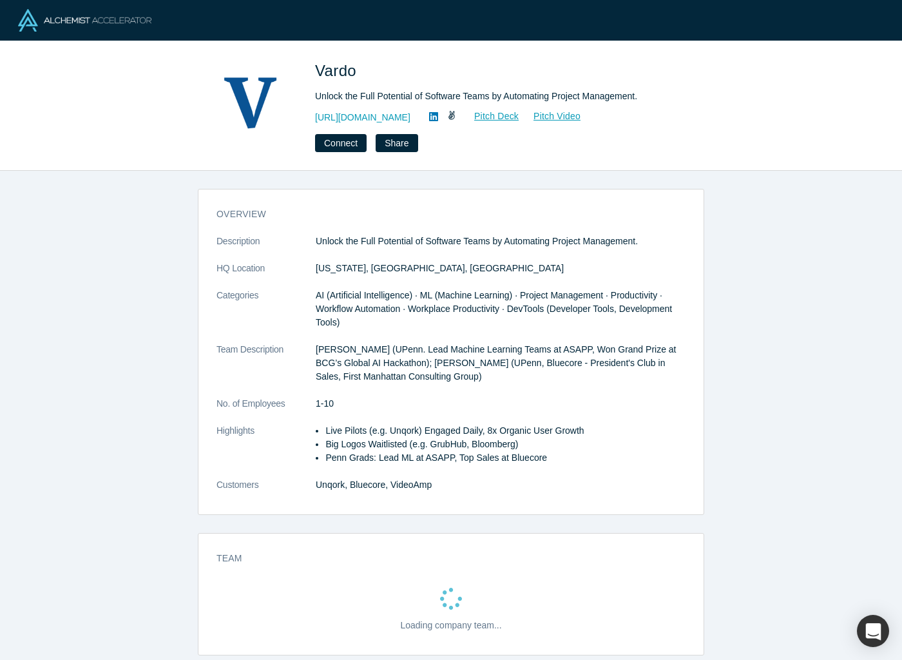  What do you see at coordinates (266, 410) in the screenshot?
I see `dt: No. of Employees` at bounding box center [266, 410].